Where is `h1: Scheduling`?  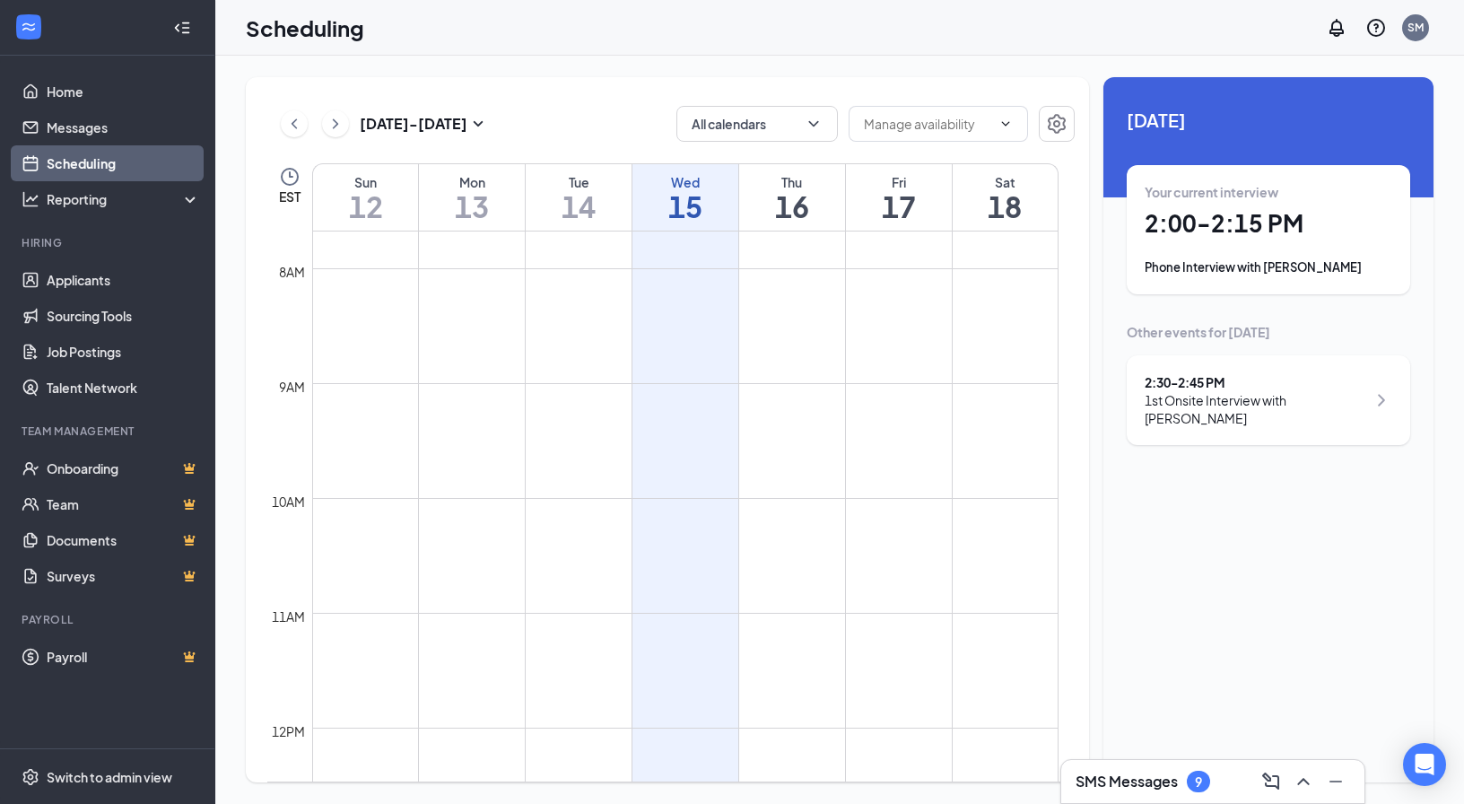 h1: Scheduling is located at coordinates (305, 28).